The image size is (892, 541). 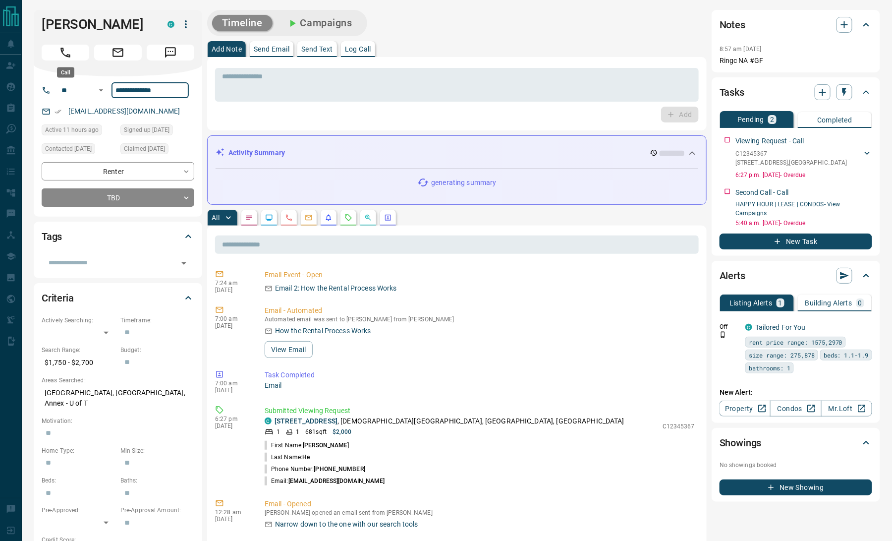 What do you see at coordinates (796, 276) in the screenshot?
I see `div: Alerts` at bounding box center [796, 276].